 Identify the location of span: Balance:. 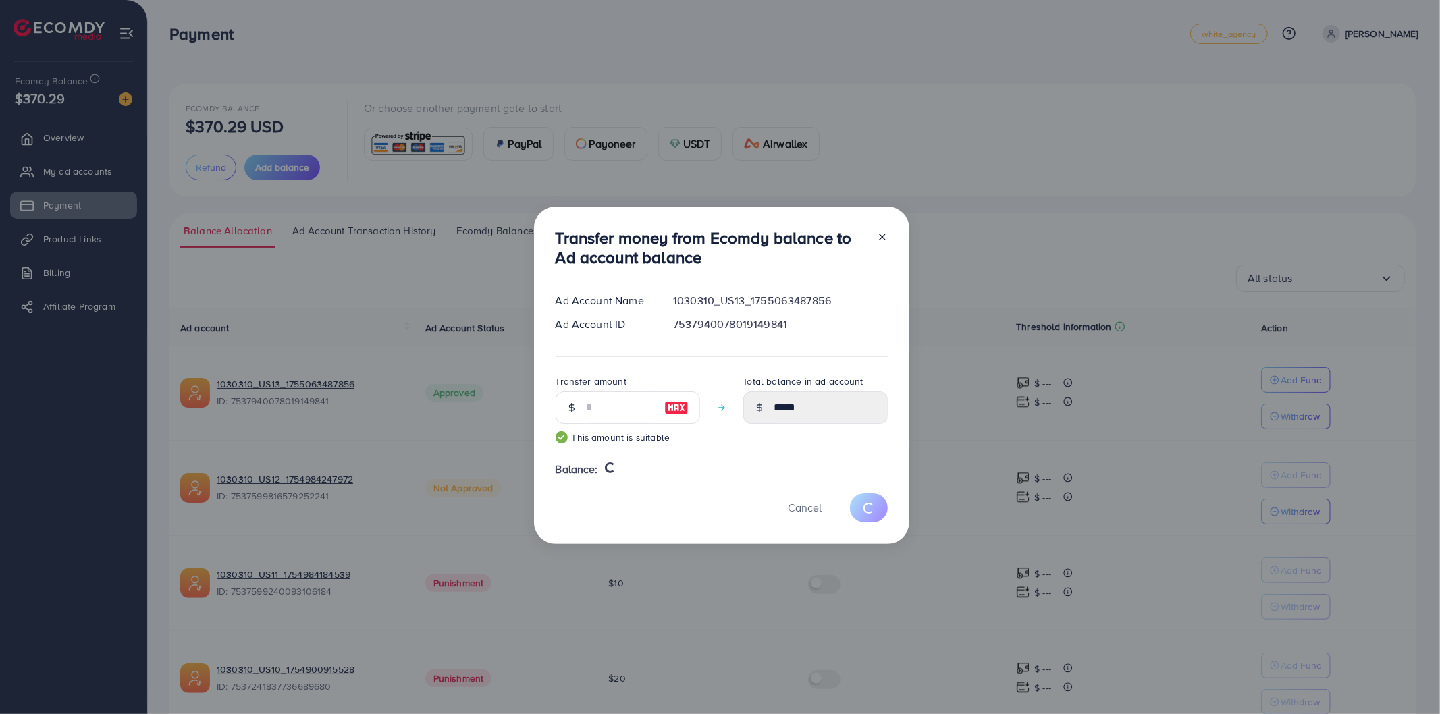
(577, 469).